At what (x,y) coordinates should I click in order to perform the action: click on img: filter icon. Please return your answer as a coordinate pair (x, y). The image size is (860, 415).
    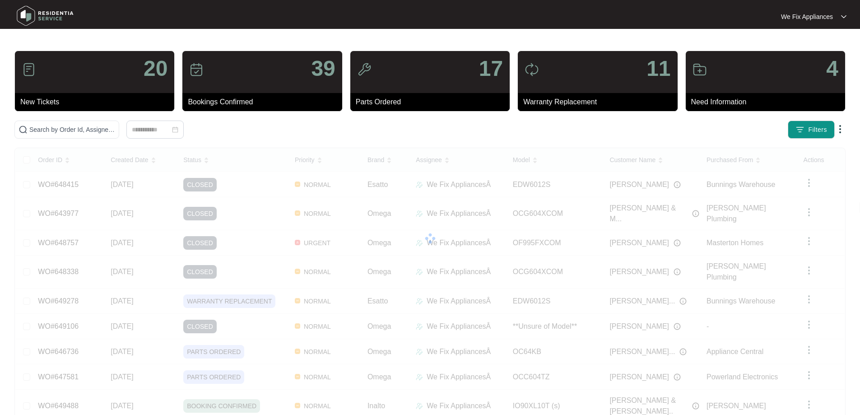
    Looking at the image, I should click on (800, 130).